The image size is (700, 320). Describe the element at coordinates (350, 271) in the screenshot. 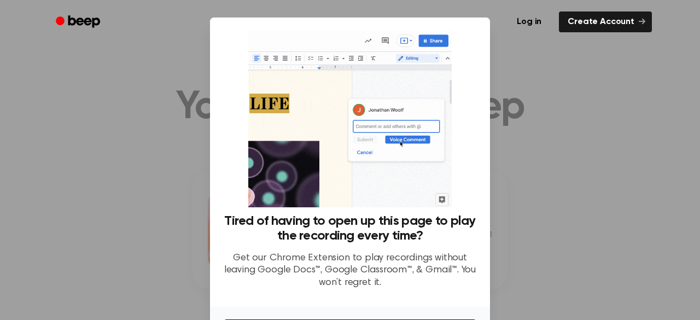

I see `p: Get our Chrome Extension to play recordings without leaving Google Docs™, Google Classroom™, & Gm...` at that location.